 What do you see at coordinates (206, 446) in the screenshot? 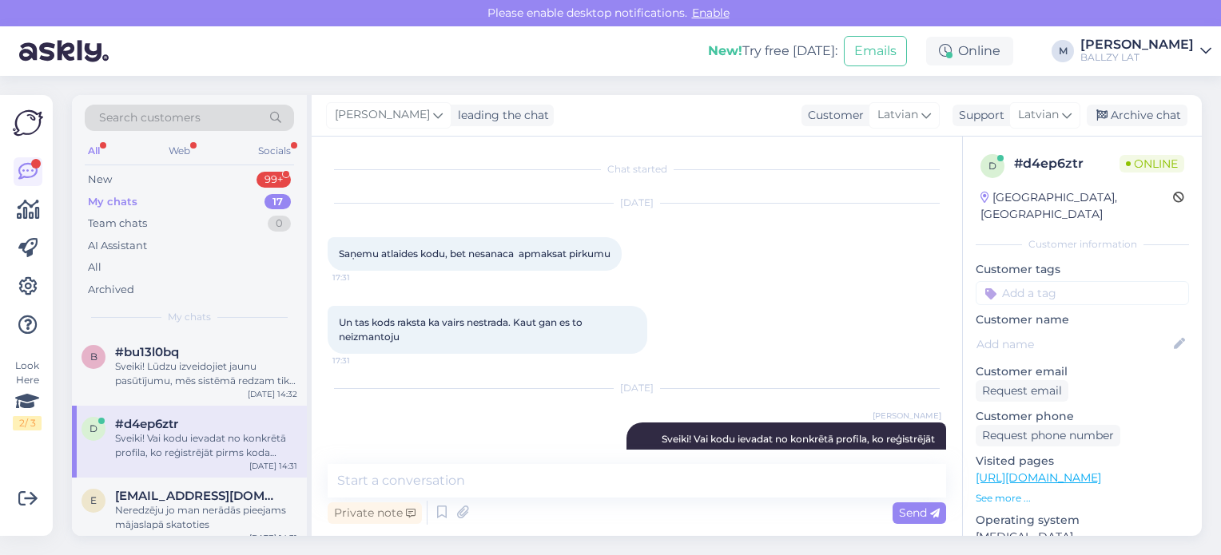
I see `div: Sveiki! Vai kodu ievadat no konkrētā profila, ko reģistrējāt pirms koda saņemšanas?` at bounding box center [206, 446].